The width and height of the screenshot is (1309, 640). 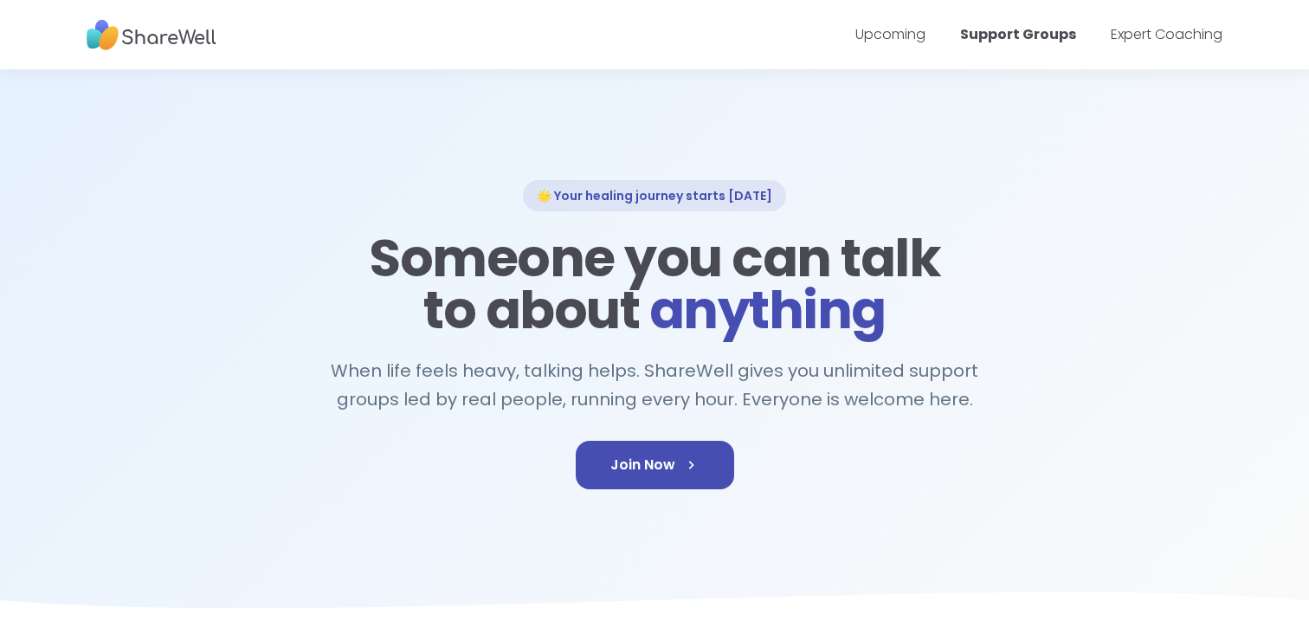 What do you see at coordinates (767, 310) in the screenshot?
I see `span: anything` at bounding box center [767, 310].